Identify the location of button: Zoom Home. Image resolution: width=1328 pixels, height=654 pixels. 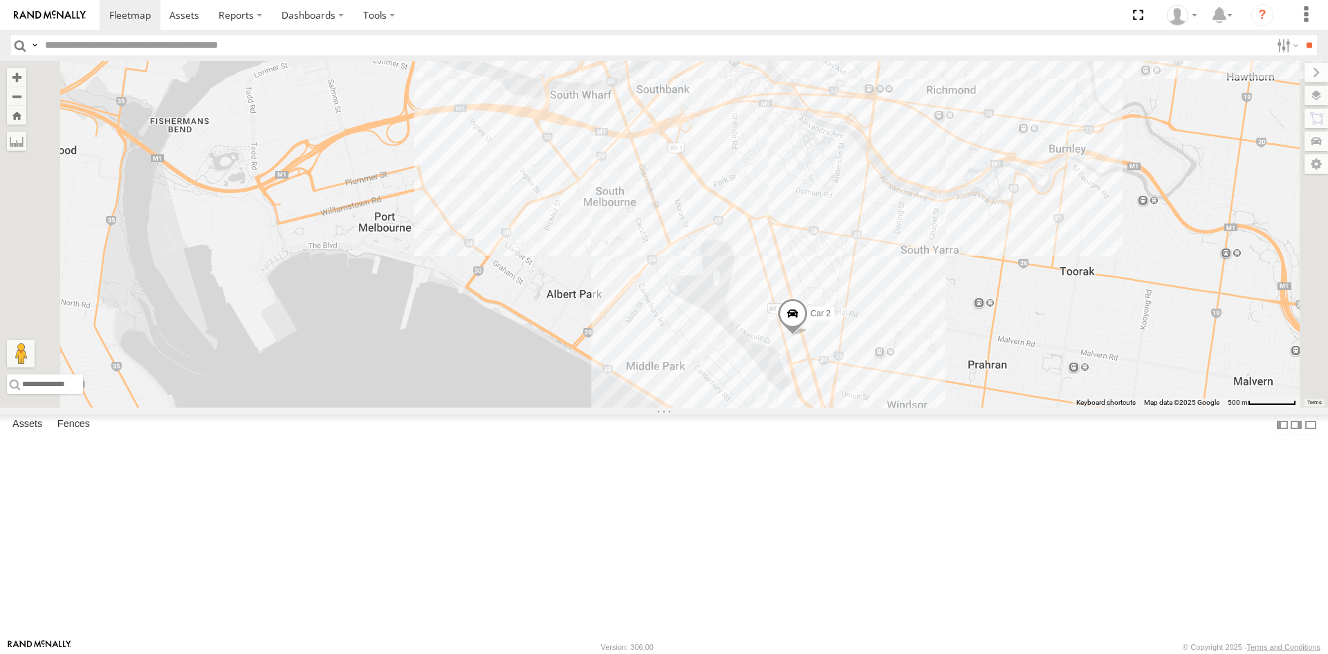
(17, 115).